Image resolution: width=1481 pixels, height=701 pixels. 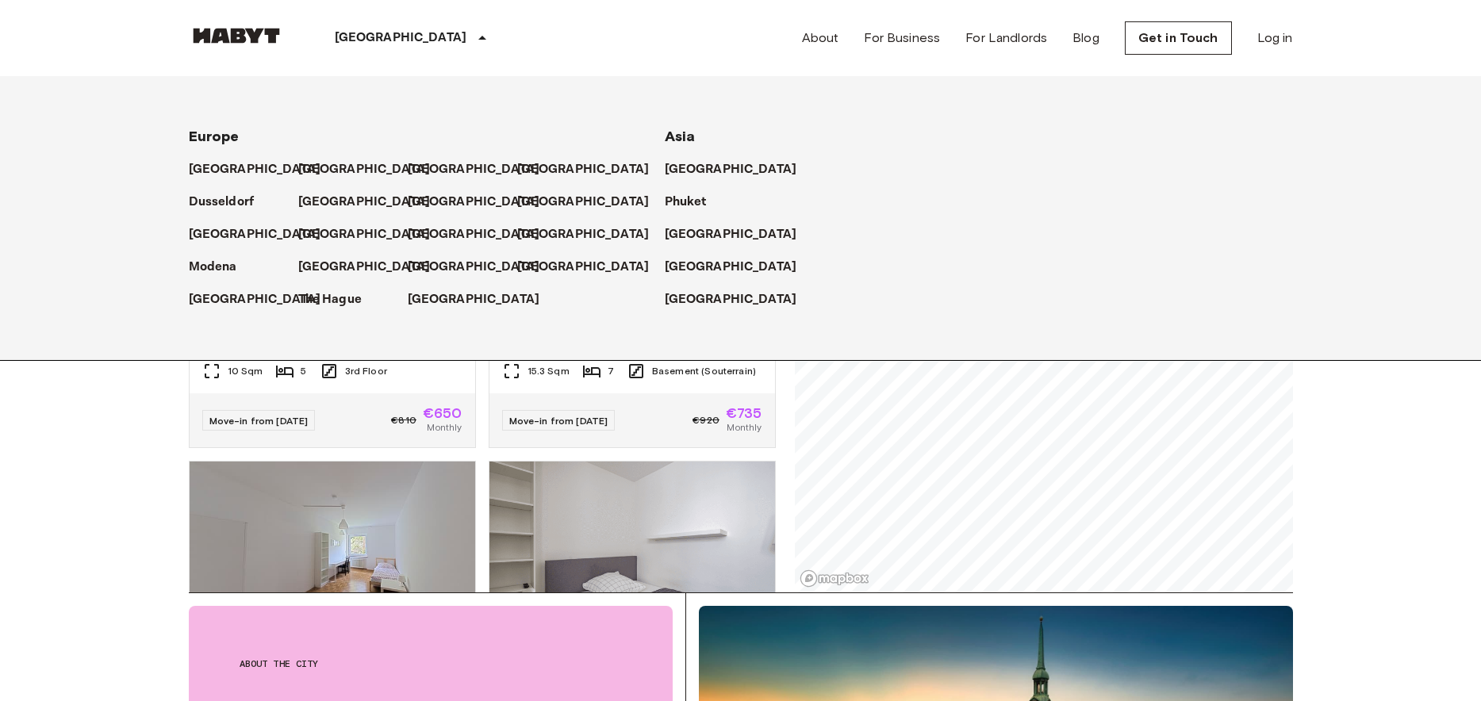 I want to click on a: Modena, so click(x=221, y=267).